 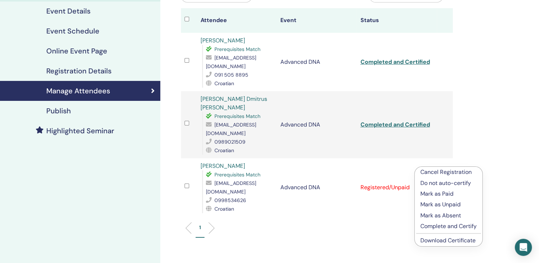 I want to click on p: Do not auto-certify, so click(x=448, y=183).